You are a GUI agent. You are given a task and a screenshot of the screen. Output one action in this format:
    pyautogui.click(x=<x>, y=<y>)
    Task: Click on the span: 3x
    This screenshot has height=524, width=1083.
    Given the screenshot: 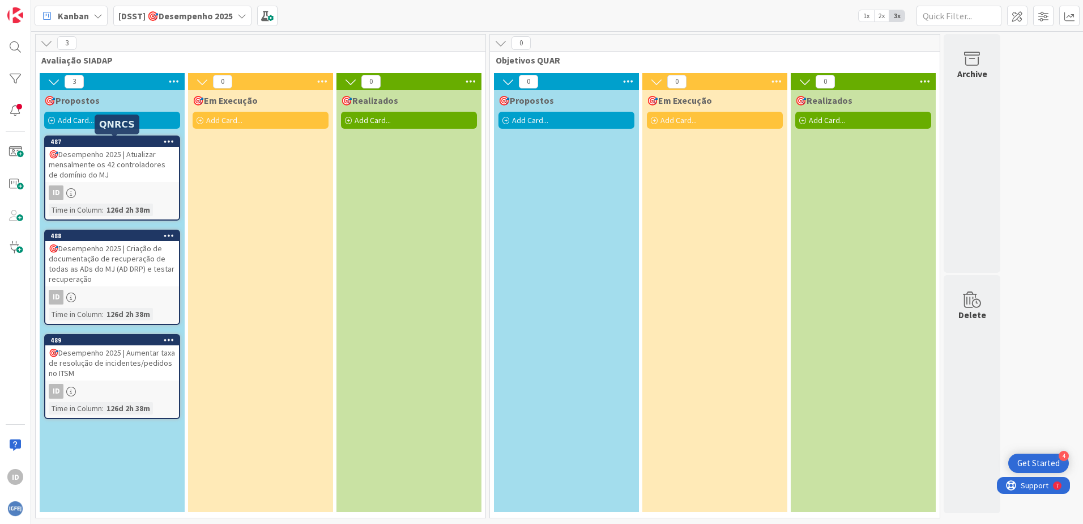 What is the action you would take?
    pyautogui.click(x=897, y=16)
    